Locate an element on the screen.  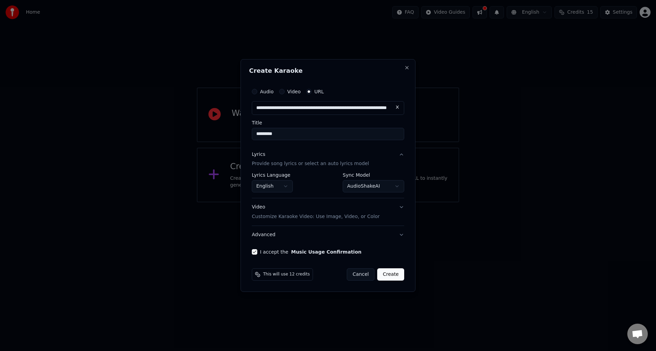
h2: Create Karaoke is located at coordinates (328, 71).